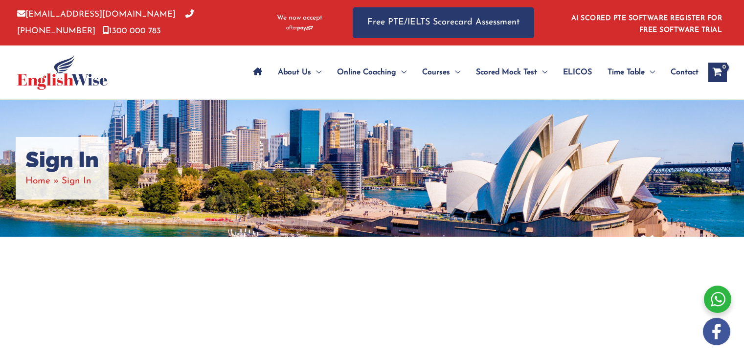 The image size is (744, 357). I want to click on span: Sign In, so click(76, 181).